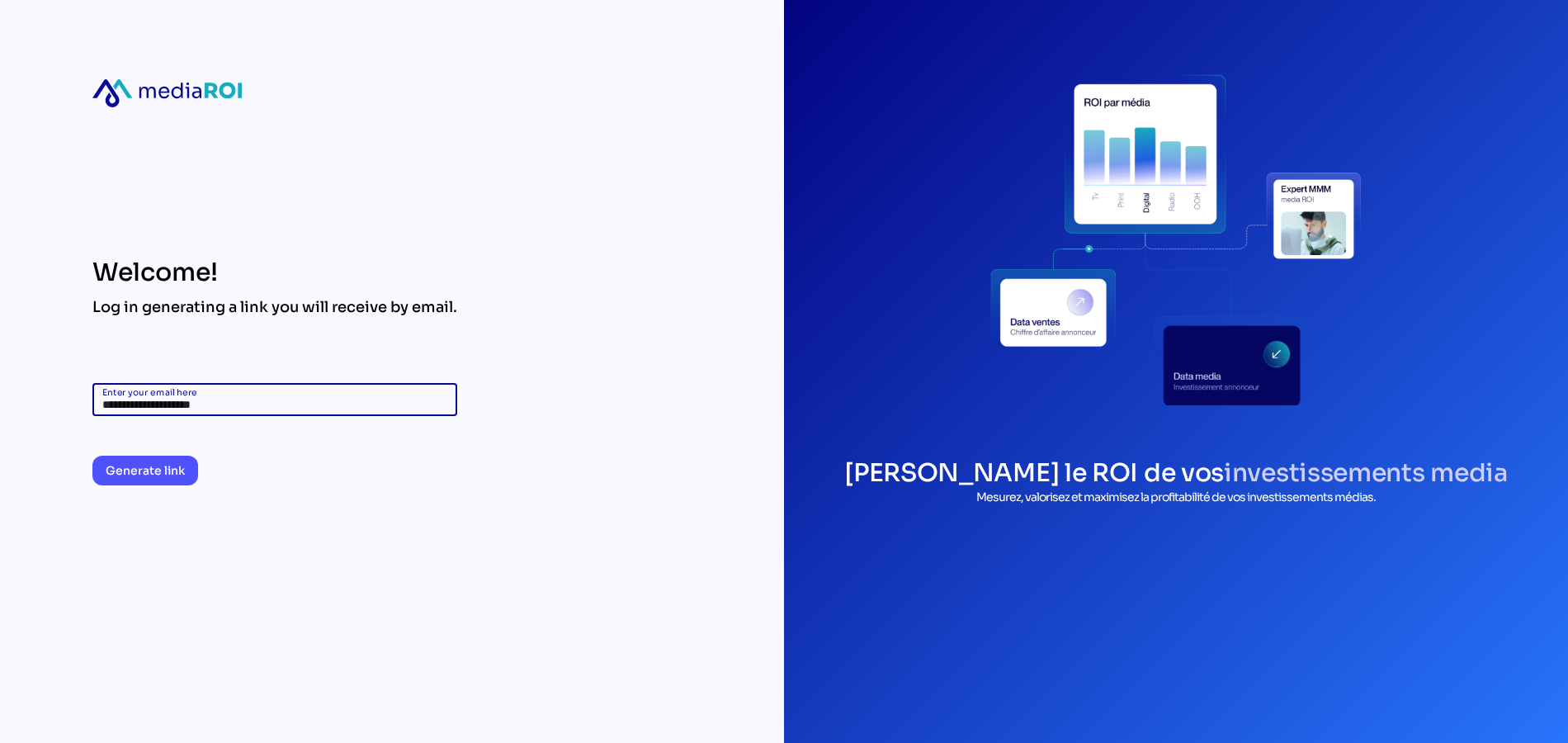 This screenshot has height=743, width=1568. I want to click on span: investissements media, so click(1366, 473).